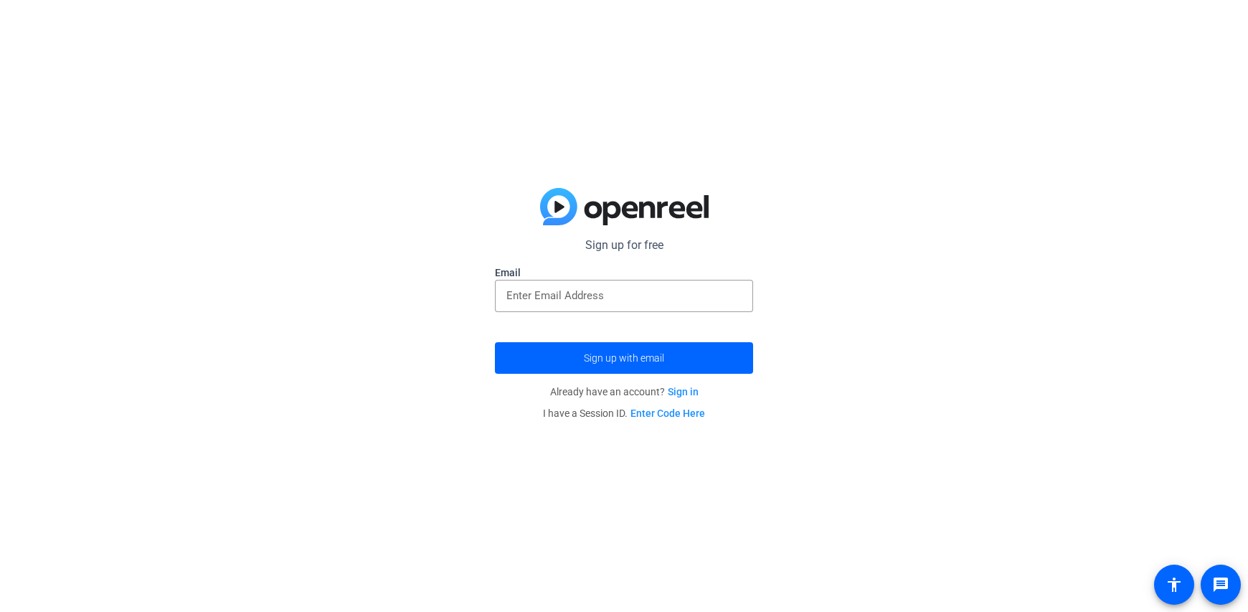 This screenshot has height=612, width=1248. Describe the element at coordinates (624, 207) in the screenshot. I see `img: blue-gradient.svg` at that location.